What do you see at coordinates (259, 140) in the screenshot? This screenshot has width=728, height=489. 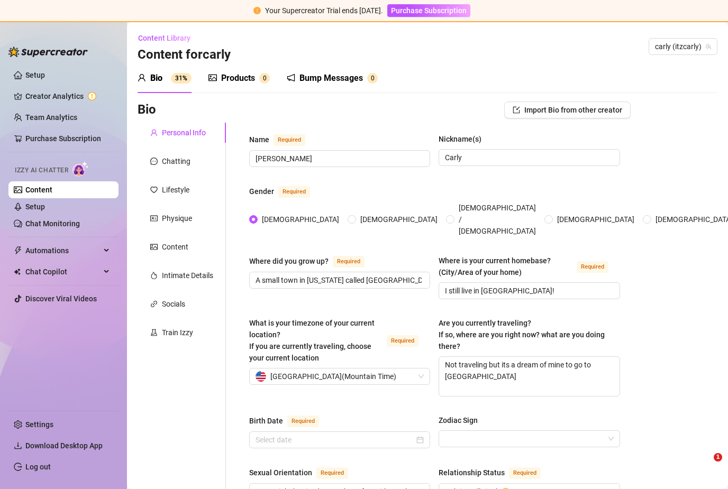 I see `div: Name` at bounding box center [259, 140].